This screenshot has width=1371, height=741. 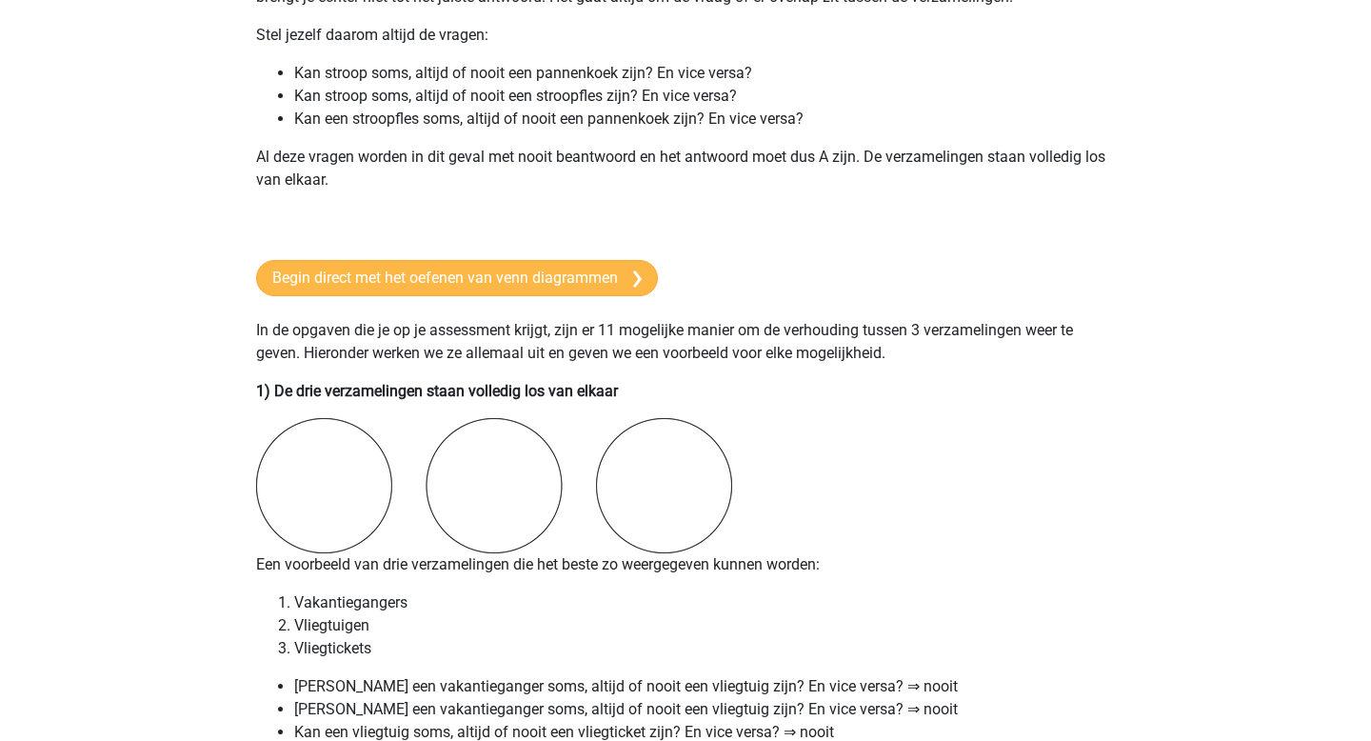 What do you see at coordinates (494, 485) in the screenshot?
I see `img: venn-diagrams2.png` at bounding box center [494, 485].